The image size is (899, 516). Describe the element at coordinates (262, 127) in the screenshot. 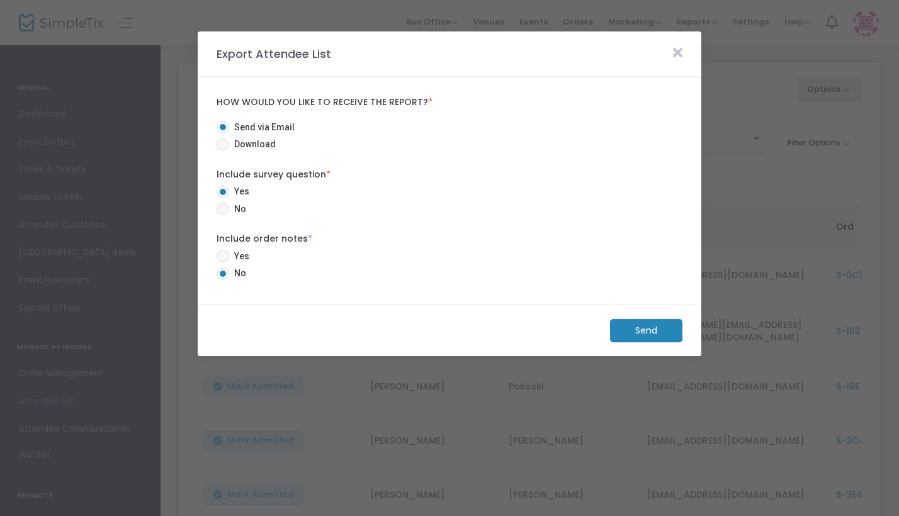

I see `span: Send via Email` at that location.